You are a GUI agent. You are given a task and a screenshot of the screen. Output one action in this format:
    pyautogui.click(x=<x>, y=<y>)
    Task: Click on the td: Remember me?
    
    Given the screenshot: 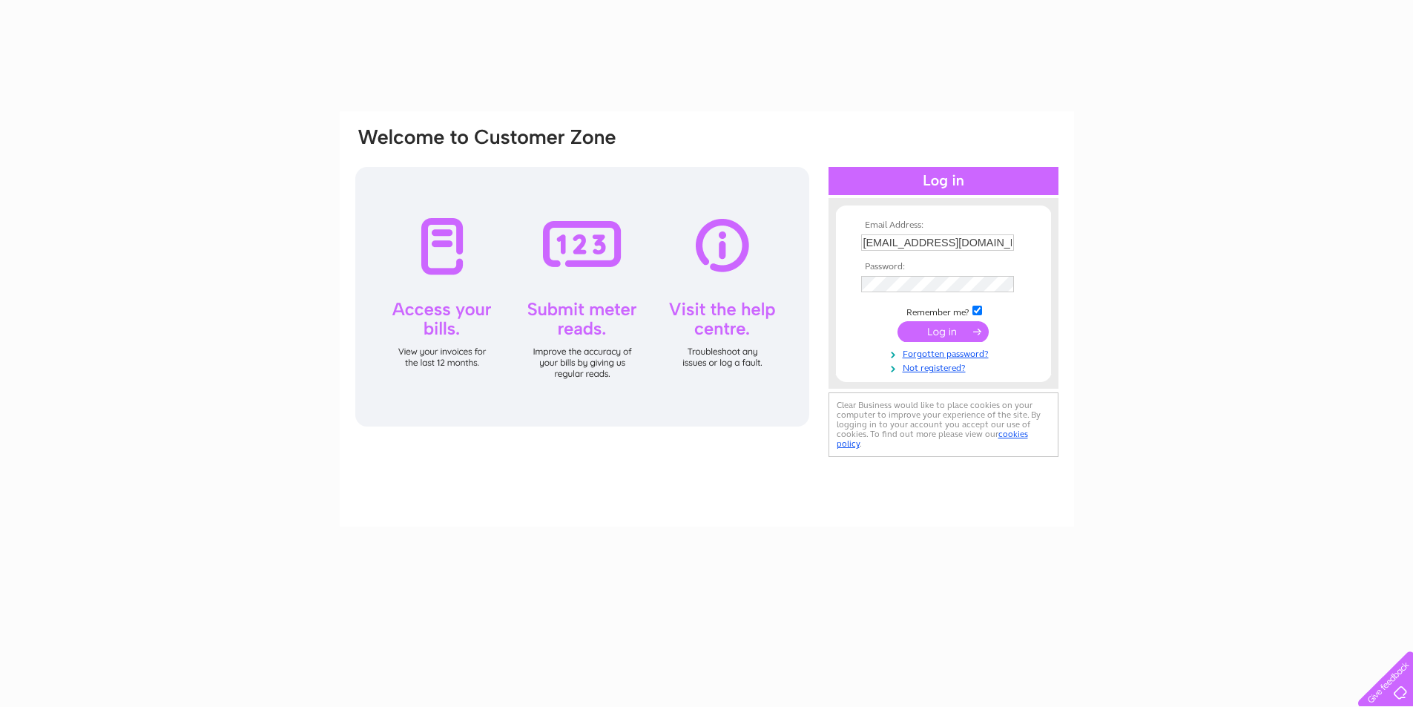 What is the action you would take?
    pyautogui.click(x=943, y=311)
    